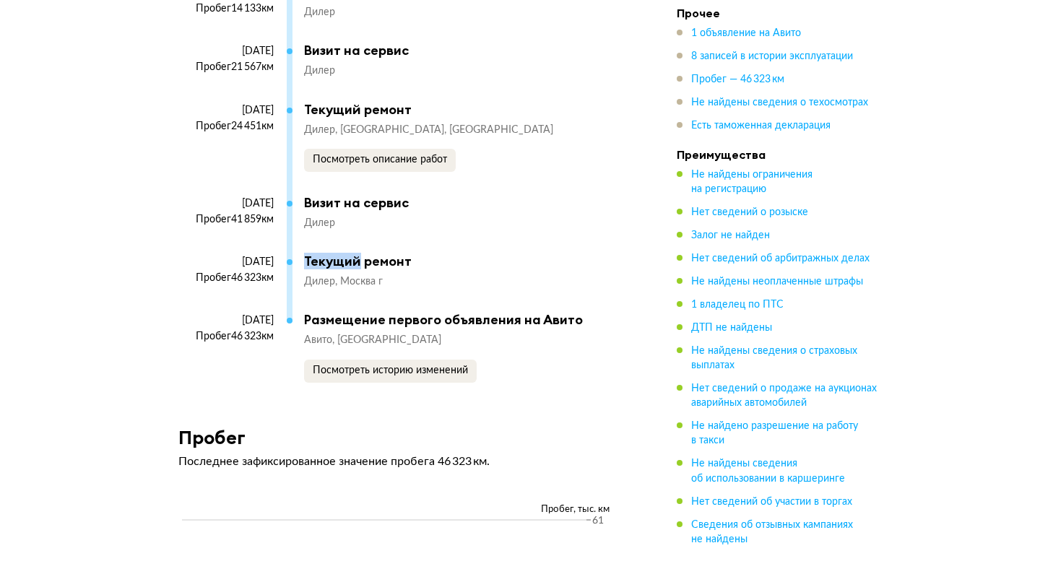 The image size is (1040, 569). What do you see at coordinates (730, 235) in the screenshot?
I see `span: Залог не найден` at bounding box center [730, 235].